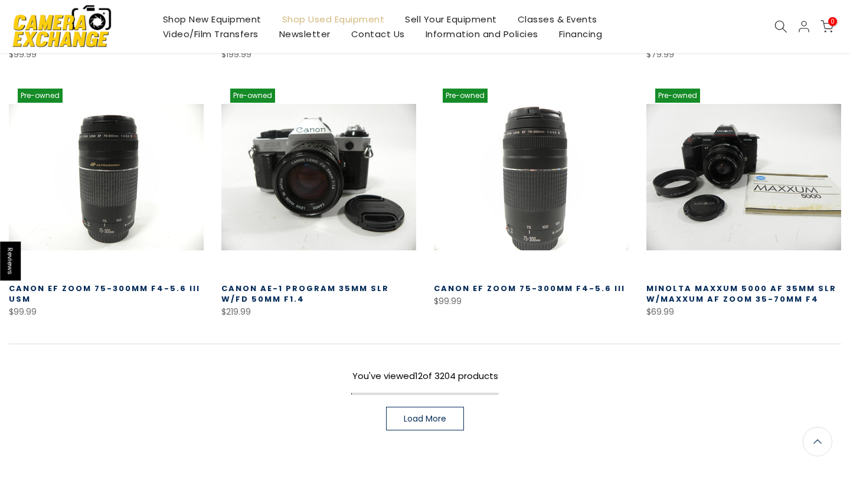  I want to click on a: Newsletter, so click(305, 34).